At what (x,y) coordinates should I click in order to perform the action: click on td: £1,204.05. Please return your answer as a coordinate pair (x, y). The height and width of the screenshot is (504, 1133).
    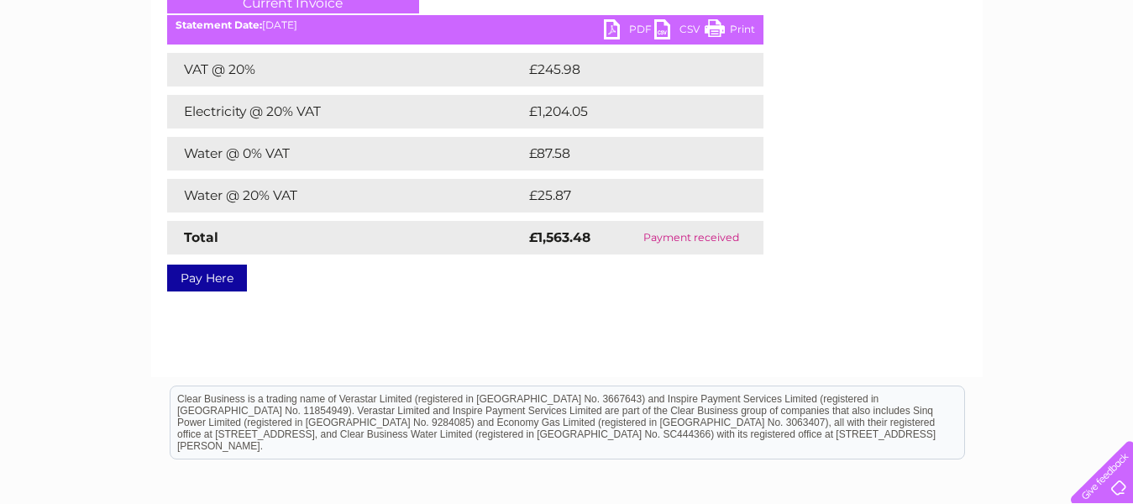
    Looking at the image, I should click on (631, 112).